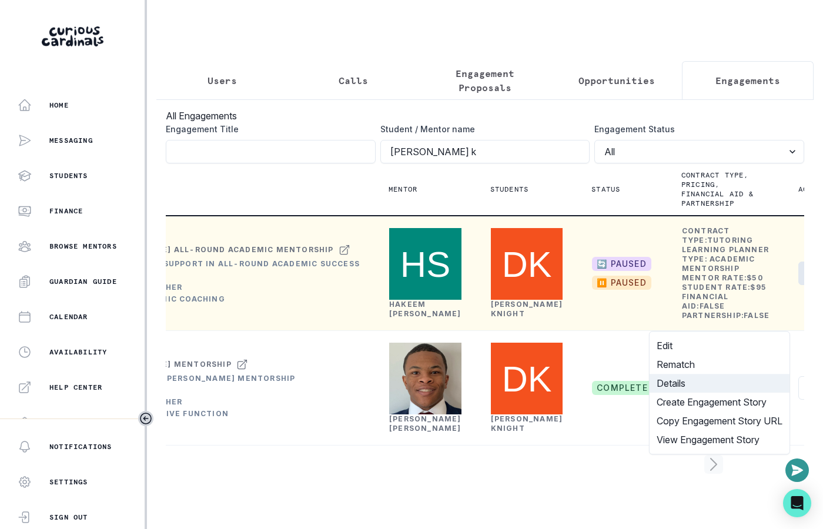 The height and width of the screenshot is (529, 823). Describe the element at coordinates (76, 387) in the screenshot. I see `p: Help Center` at that location.